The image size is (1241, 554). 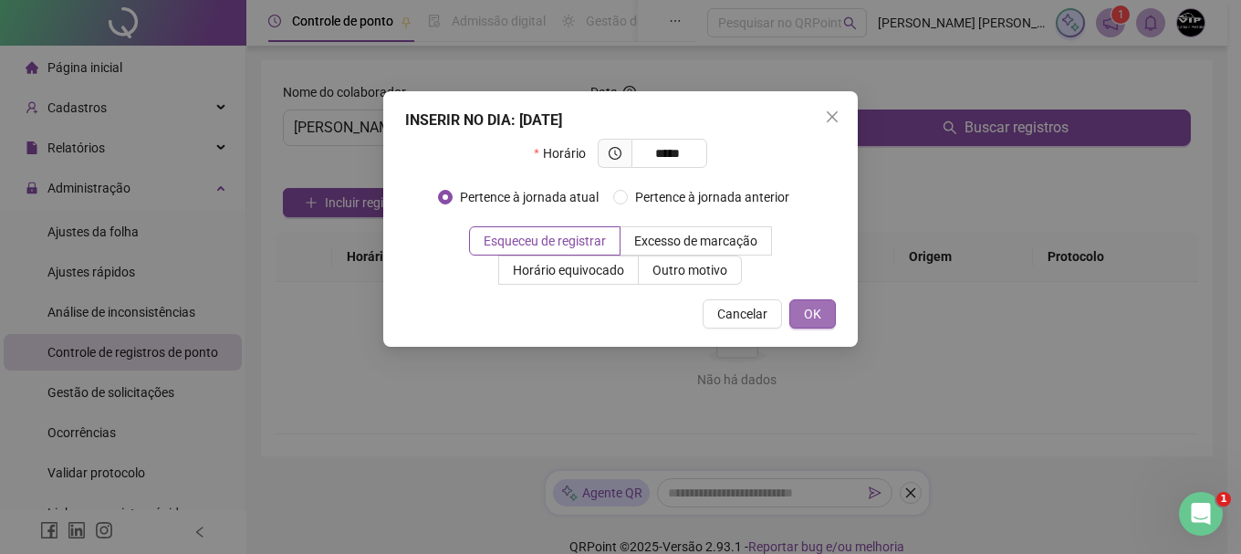 What do you see at coordinates (545, 241) in the screenshot?
I see `span: Esqueceu de registrar` at bounding box center [545, 241].